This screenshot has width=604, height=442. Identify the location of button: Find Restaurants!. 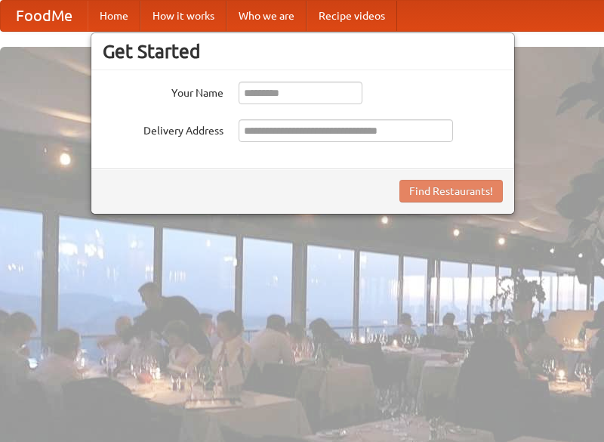
(451, 191).